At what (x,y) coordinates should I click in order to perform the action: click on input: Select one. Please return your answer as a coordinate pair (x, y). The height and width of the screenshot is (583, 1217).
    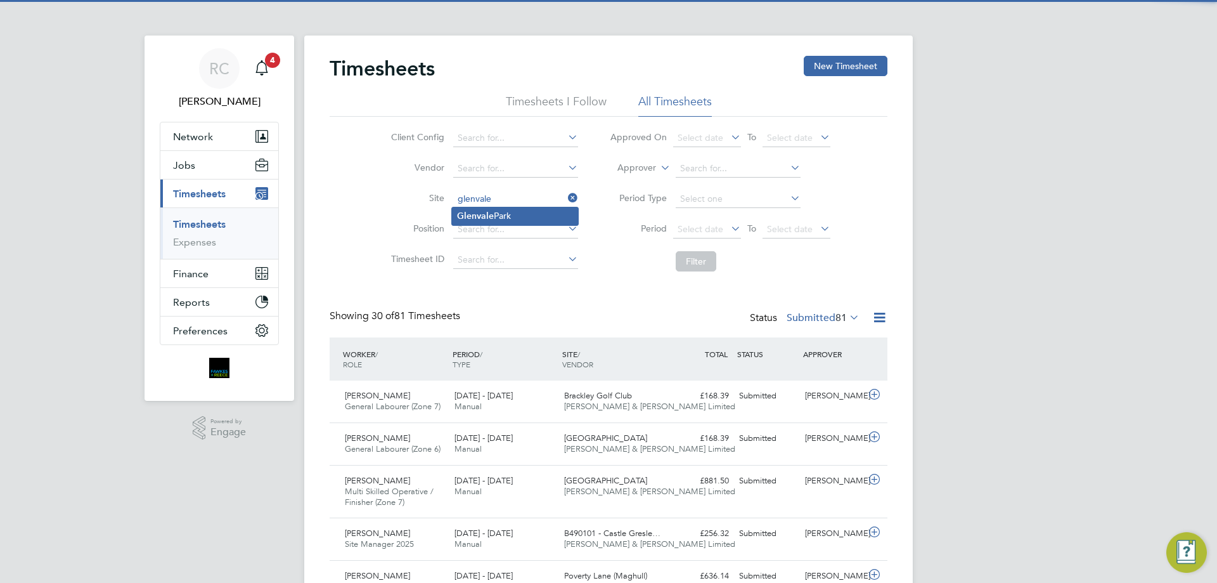
    Looking at the image, I should click on (738, 199).